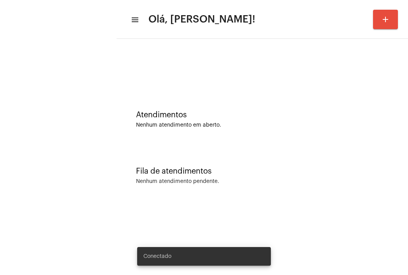 The width and height of the screenshot is (408, 275). What do you see at coordinates (177, 181) in the screenshot?
I see `div: Nenhum atendimento pendente.` at bounding box center [177, 181].